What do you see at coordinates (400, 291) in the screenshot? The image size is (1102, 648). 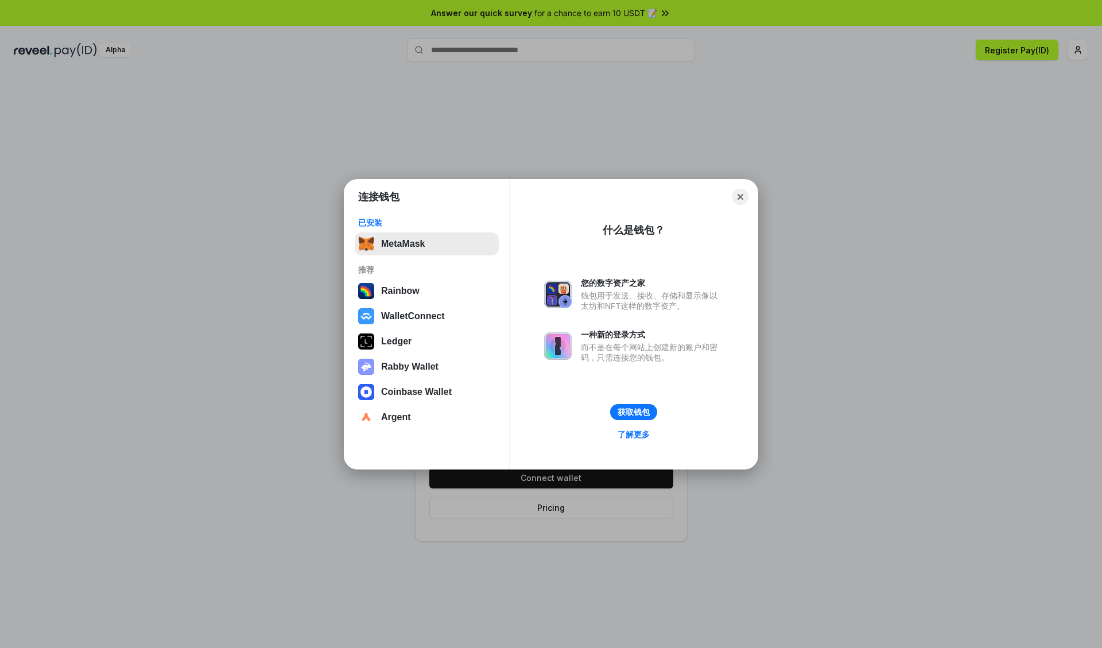 I see `div: Rainbow` at bounding box center [400, 291].